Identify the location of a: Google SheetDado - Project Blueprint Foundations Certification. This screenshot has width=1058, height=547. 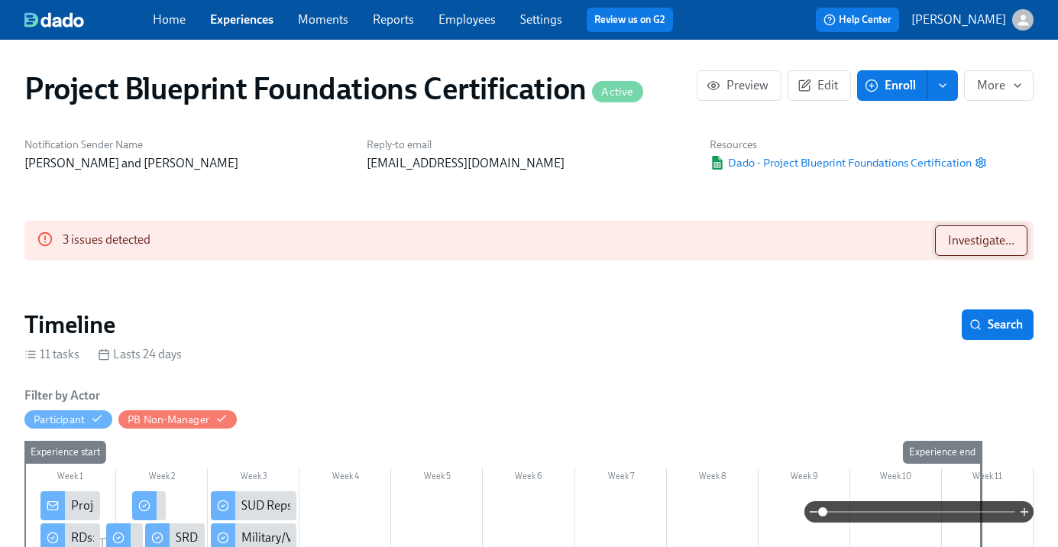
(840, 163).